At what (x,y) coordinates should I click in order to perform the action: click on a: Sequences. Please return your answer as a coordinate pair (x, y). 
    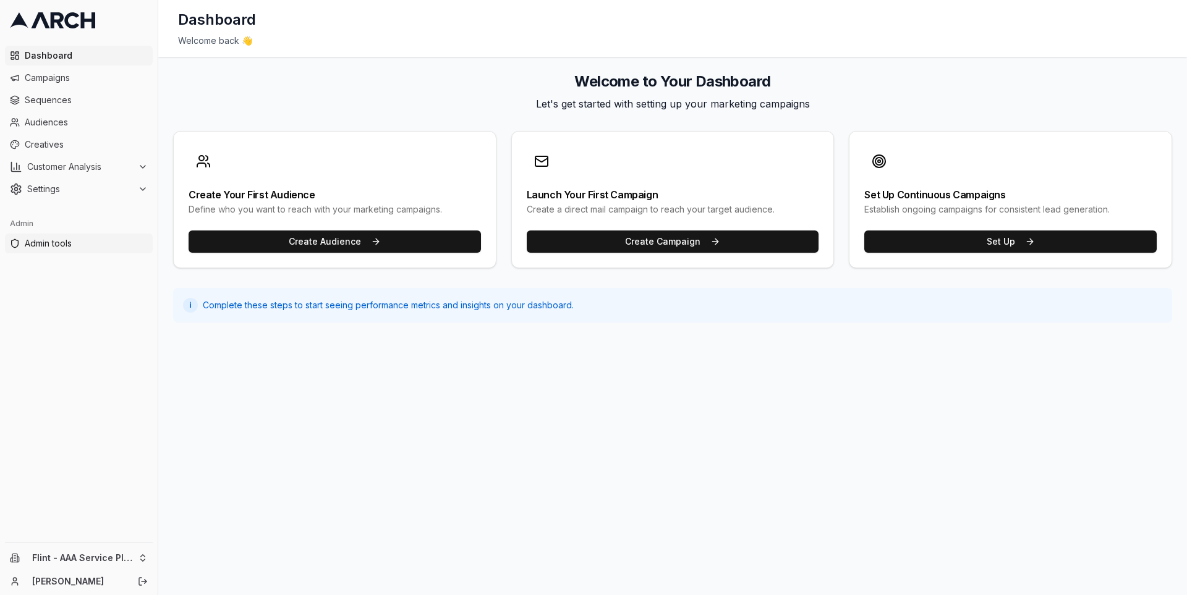
    Looking at the image, I should click on (78, 100).